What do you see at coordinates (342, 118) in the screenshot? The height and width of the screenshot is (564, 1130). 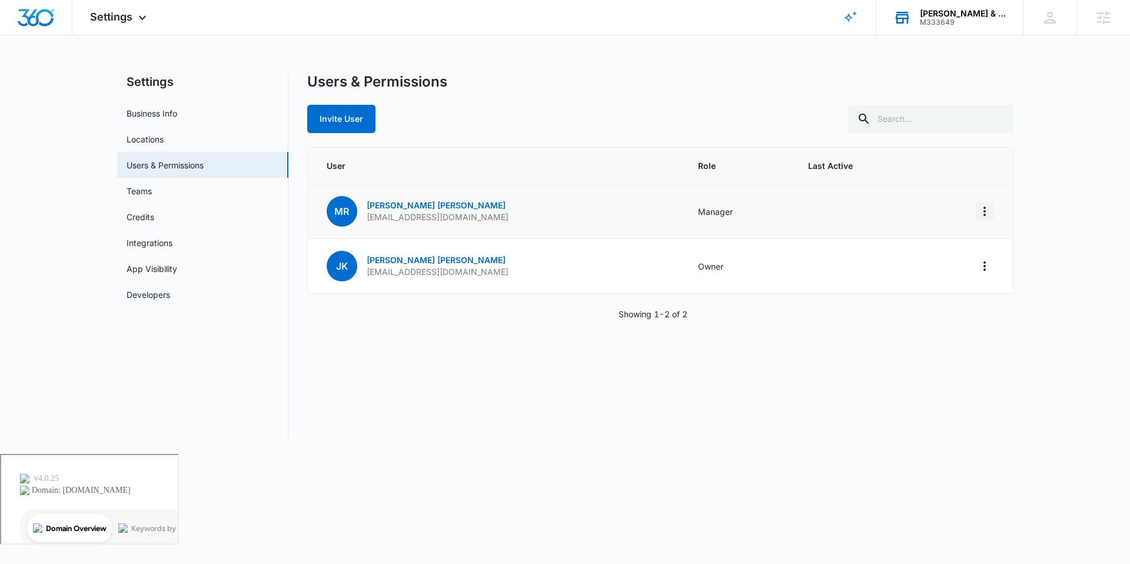 I see `a: Invite User` at bounding box center [342, 118].